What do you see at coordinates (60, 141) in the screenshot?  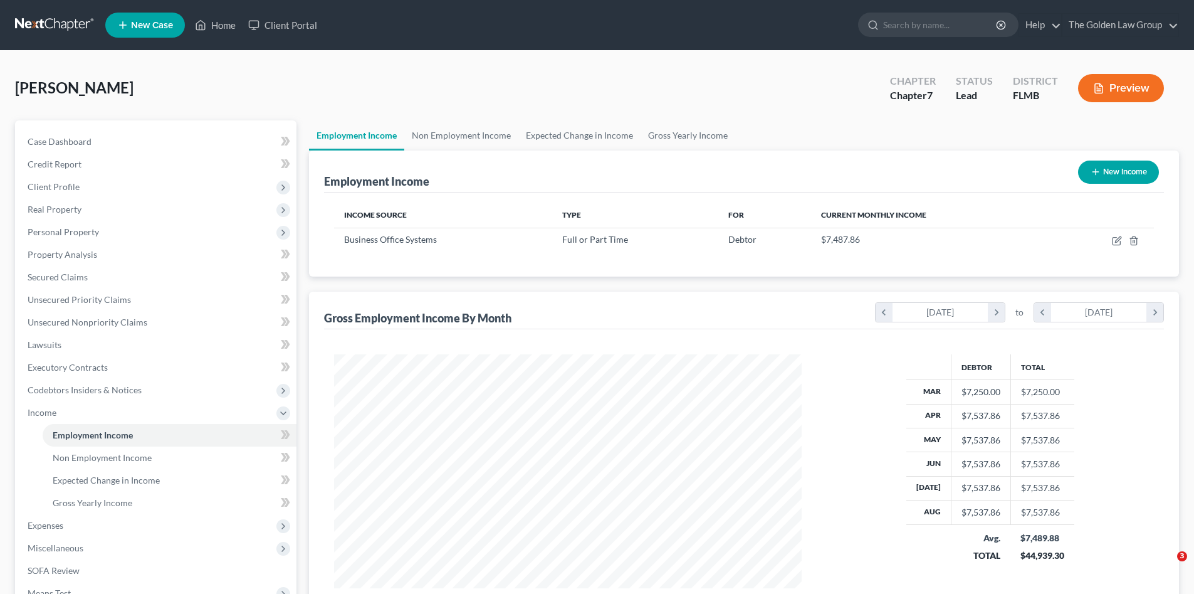 I see `span: Case Dashboard` at bounding box center [60, 141].